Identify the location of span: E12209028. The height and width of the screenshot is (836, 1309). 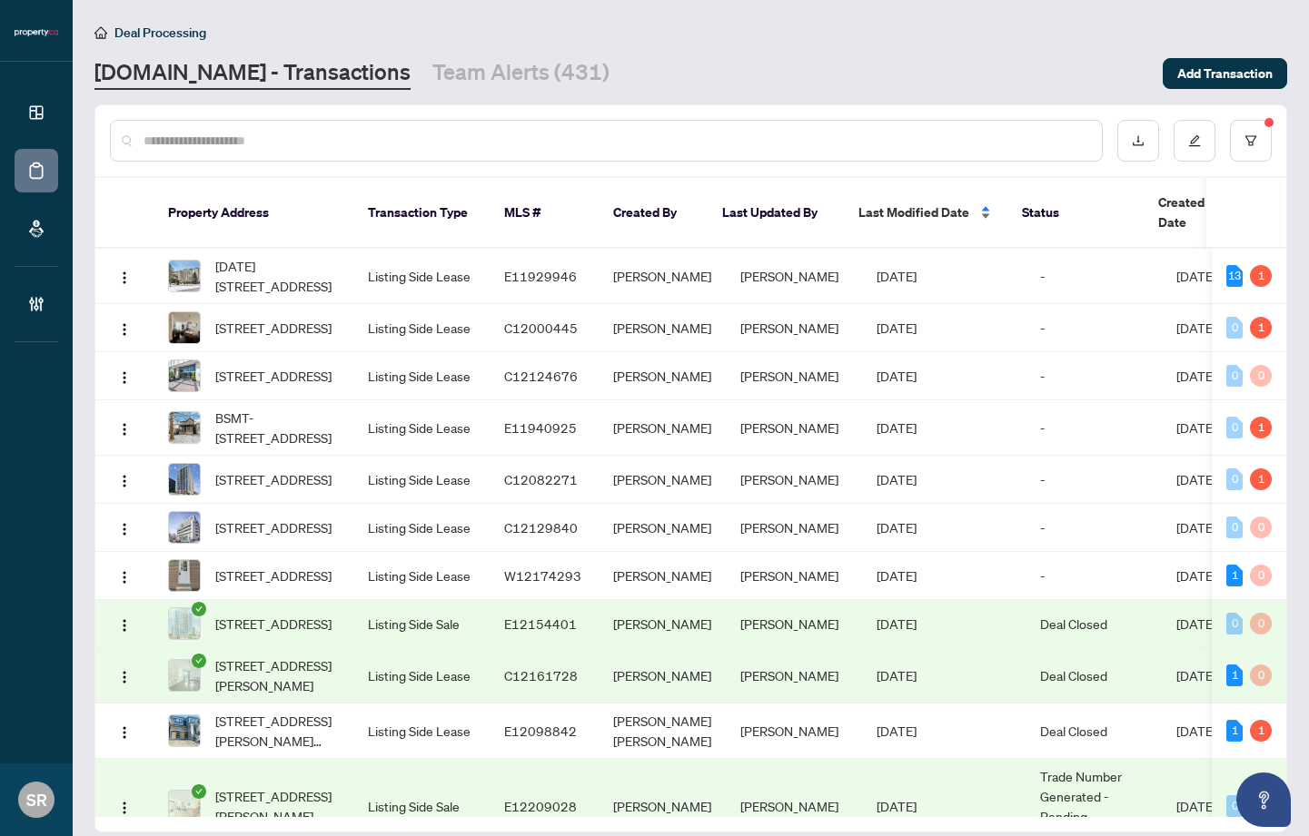
(540, 806).